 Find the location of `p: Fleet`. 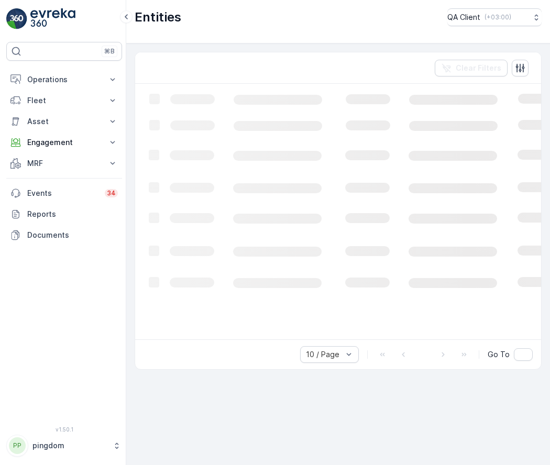

p: Fleet is located at coordinates (64, 101).